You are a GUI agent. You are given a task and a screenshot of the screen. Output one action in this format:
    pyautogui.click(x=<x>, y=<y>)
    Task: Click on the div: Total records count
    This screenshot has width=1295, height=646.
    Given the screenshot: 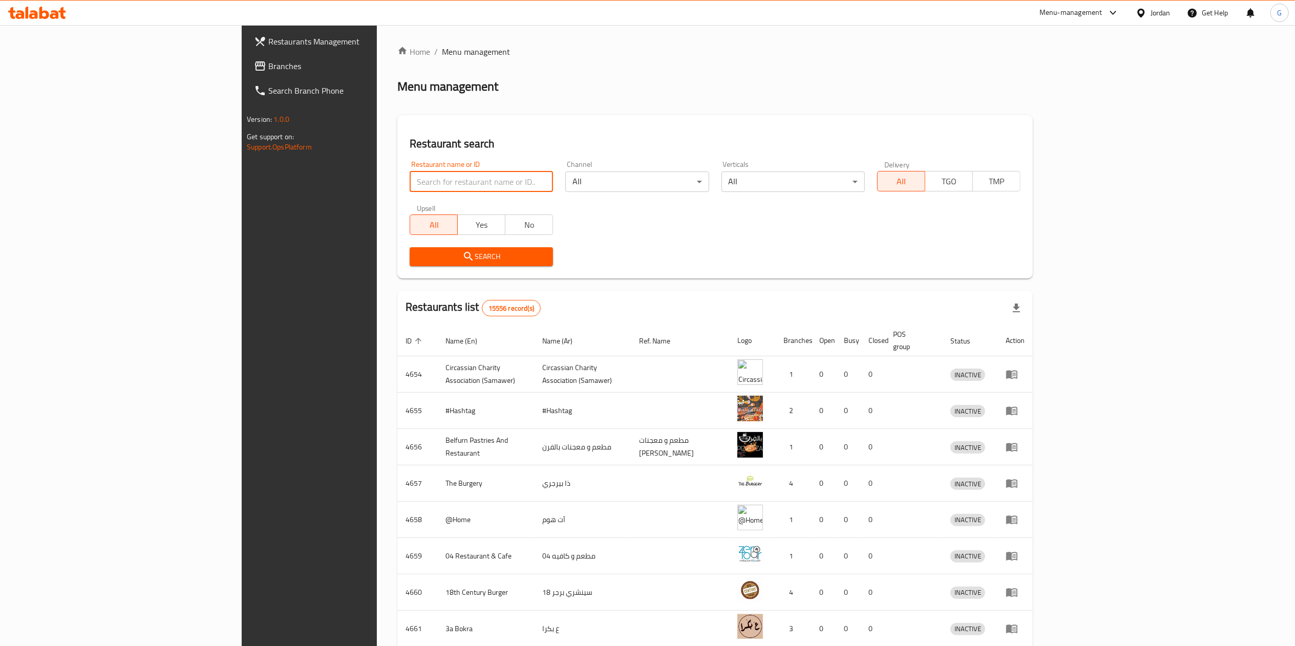 What is the action you would take?
    pyautogui.click(x=511, y=308)
    